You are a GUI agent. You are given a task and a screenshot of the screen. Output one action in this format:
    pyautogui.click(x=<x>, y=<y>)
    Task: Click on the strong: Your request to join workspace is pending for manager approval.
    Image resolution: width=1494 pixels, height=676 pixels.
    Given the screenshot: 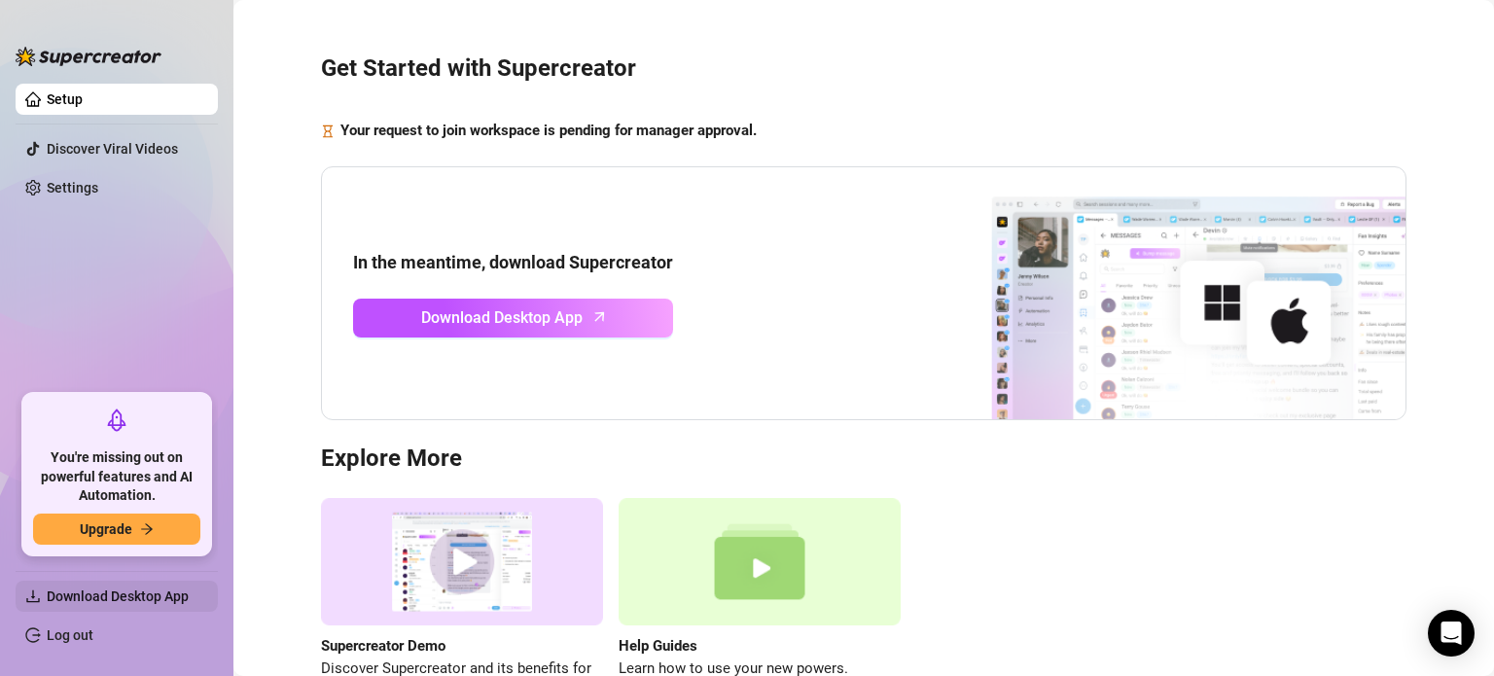 What is the action you would take?
    pyautogui.click(x=548, y=130)
    